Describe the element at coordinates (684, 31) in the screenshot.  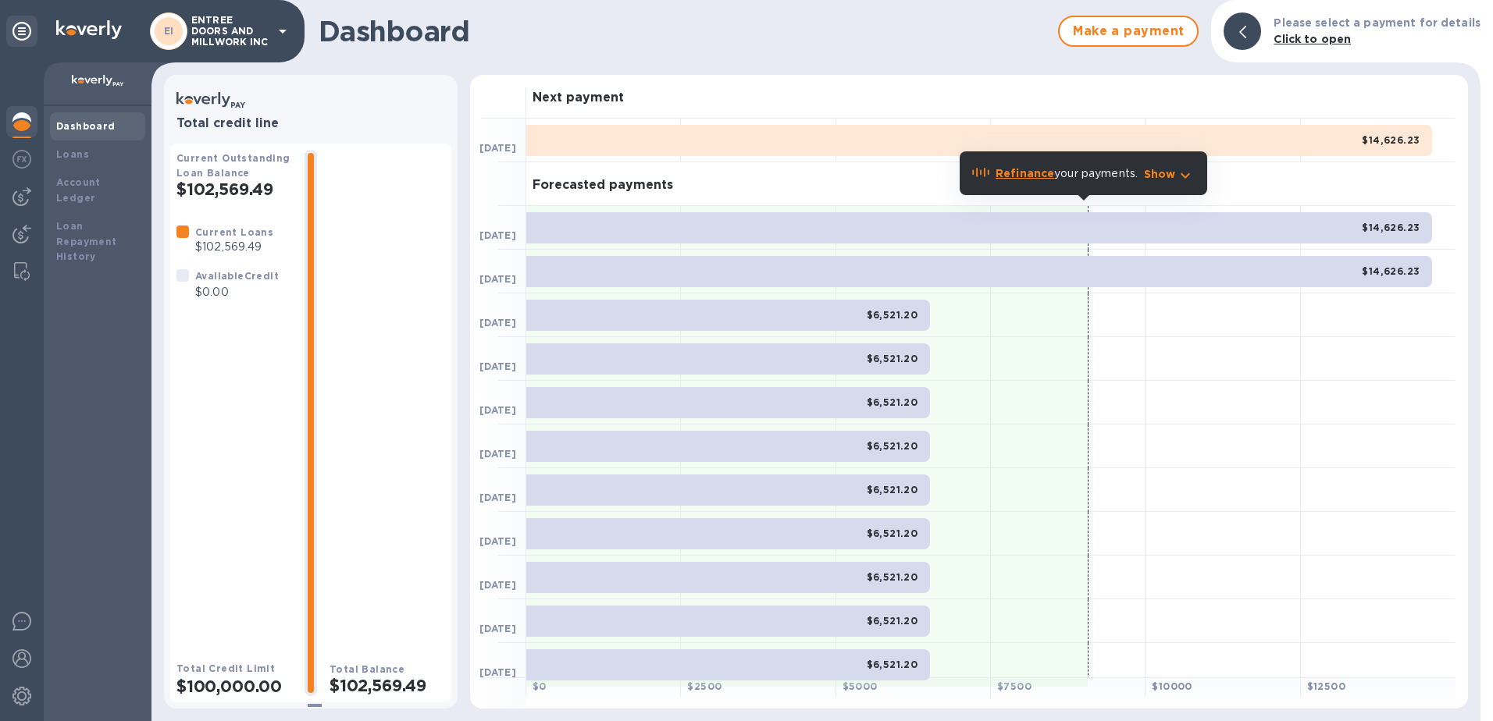
I see `h1: Dashboard` at that location.